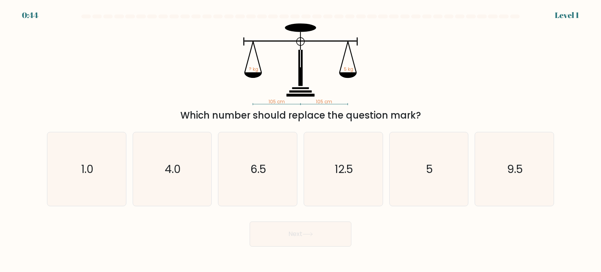 This screenshot has width=601, height=272. I want to click on text: 4.0, so click(173, 169).